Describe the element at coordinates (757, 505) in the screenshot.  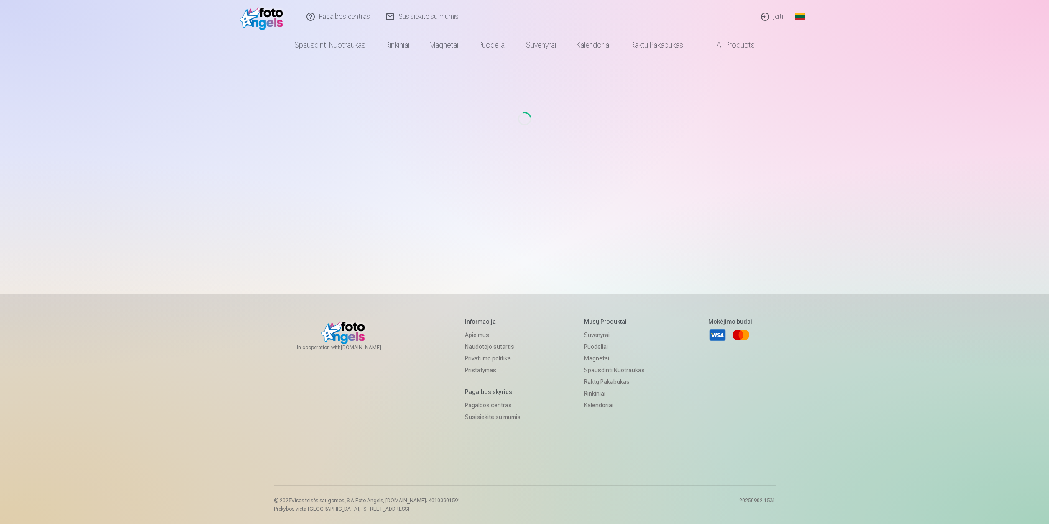
I see `p: 20250902.1531` at that location.